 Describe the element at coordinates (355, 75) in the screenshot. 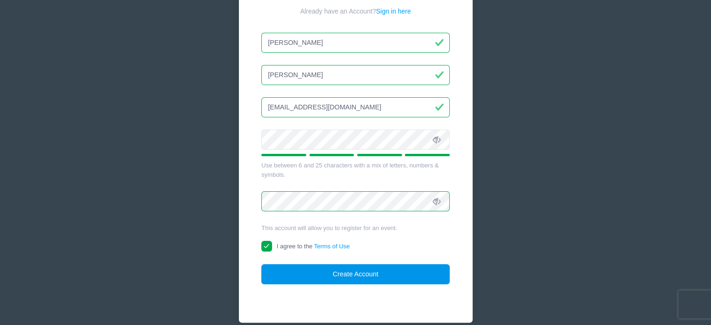

I see `input: Last Name` at that location.